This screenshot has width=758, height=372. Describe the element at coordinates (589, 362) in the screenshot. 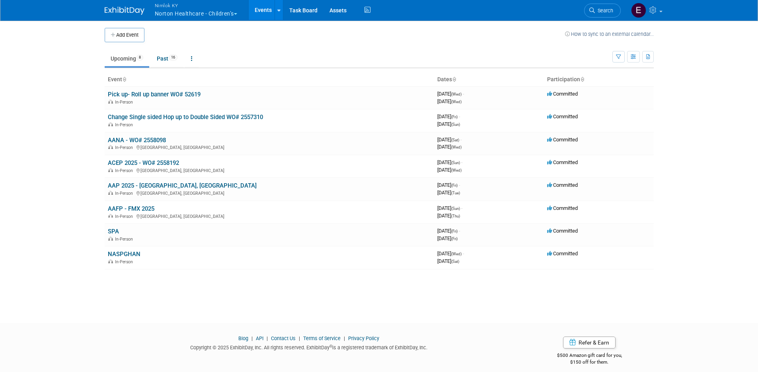

I see `div: $150 off for them.` at that location.